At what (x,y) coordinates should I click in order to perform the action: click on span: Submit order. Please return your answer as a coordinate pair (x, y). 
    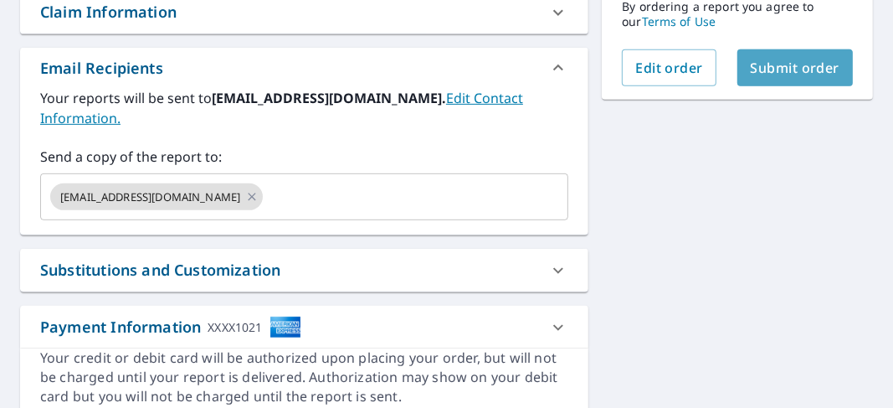
    Looking at the image, I should click on (795, 68).